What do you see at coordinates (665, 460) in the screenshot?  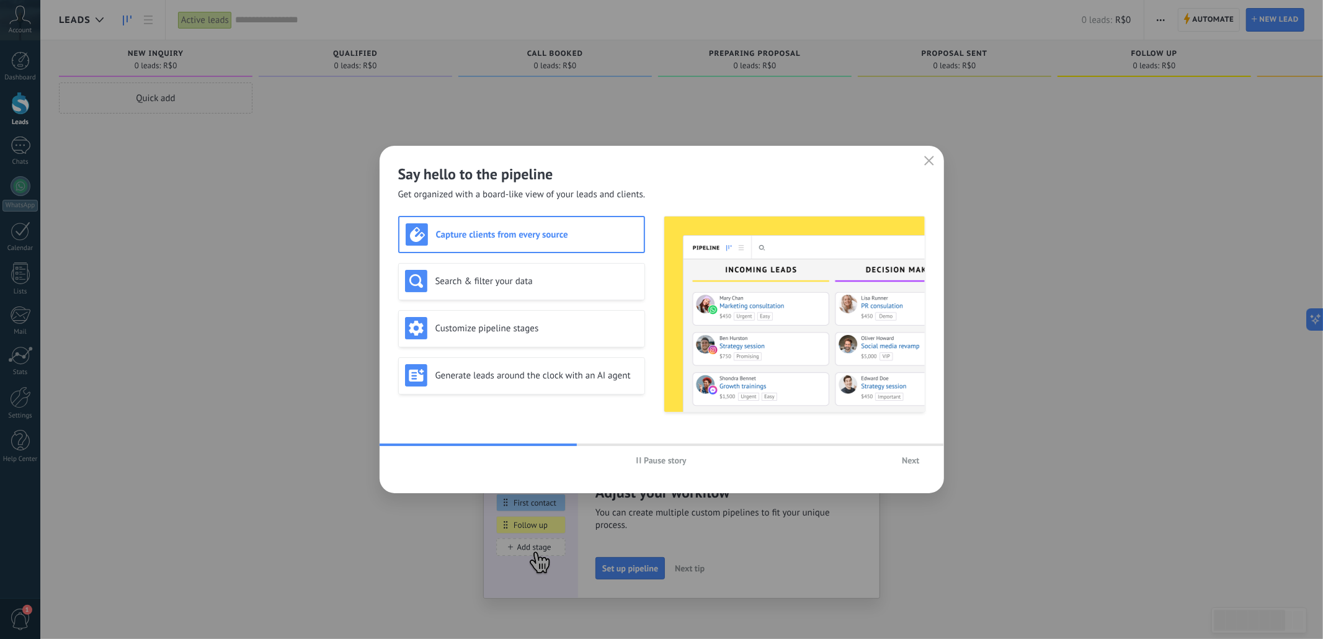 I see `span: Pause story` at bounding box center [665, 460].